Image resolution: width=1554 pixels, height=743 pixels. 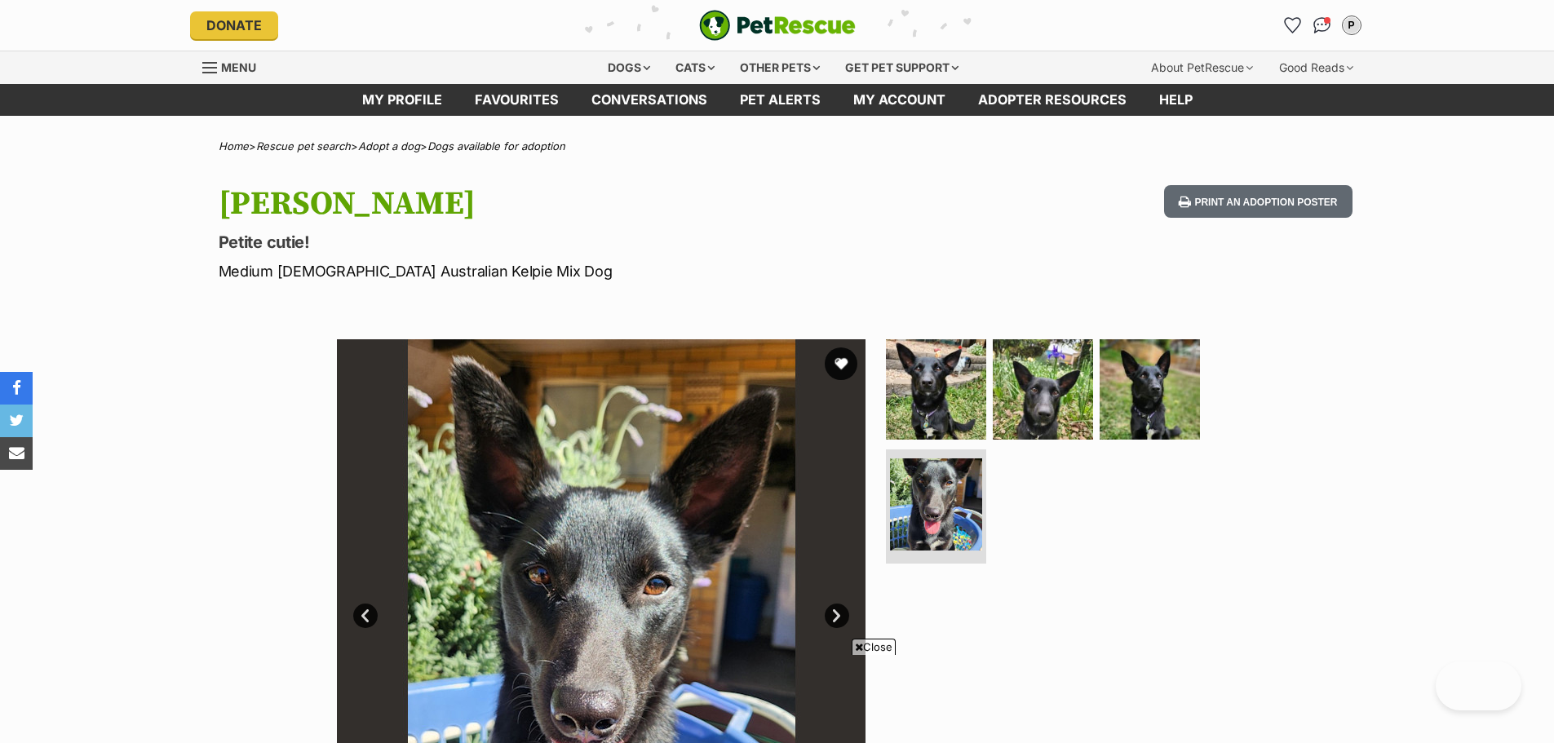 I want to click on span: Menu, so click(x=238, y=67).